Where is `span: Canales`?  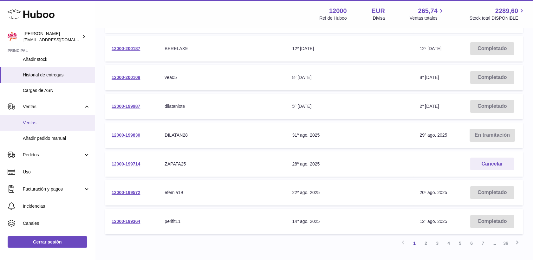
span: Canales is located at coordinates (56, 223).